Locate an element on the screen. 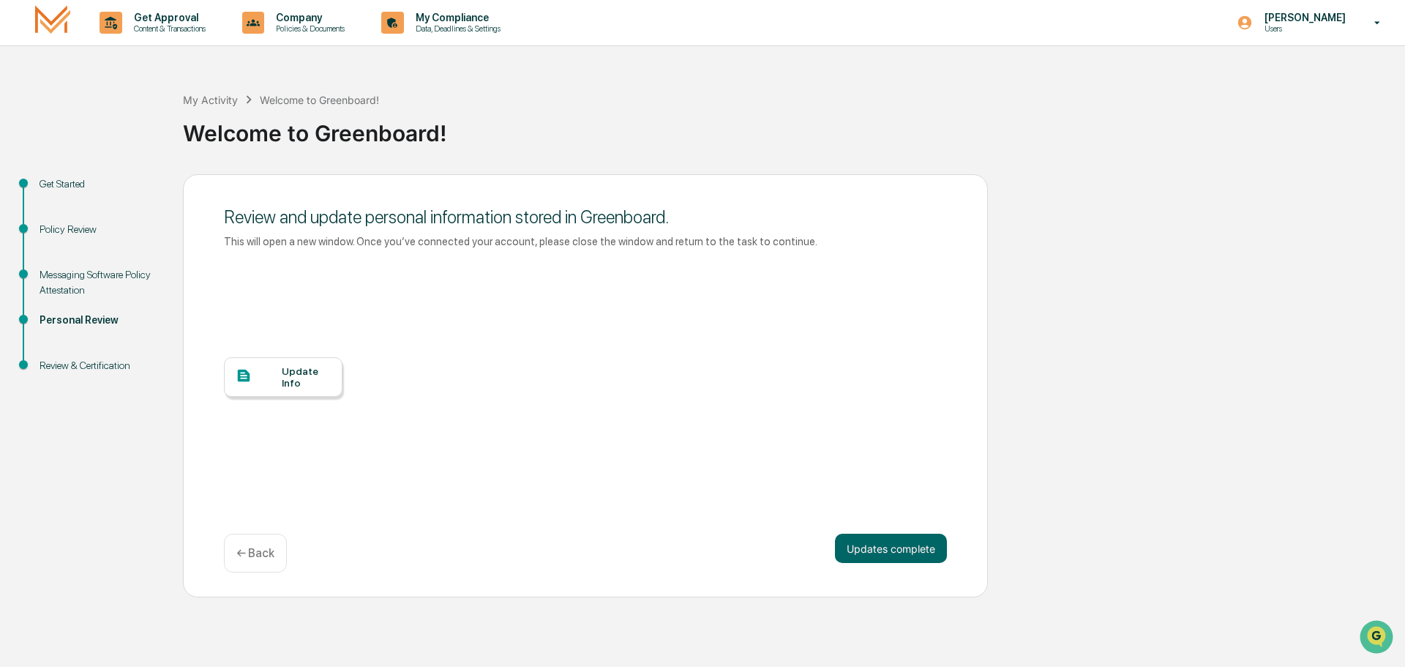  div: Start new chat is located at coordinates (145, 119).